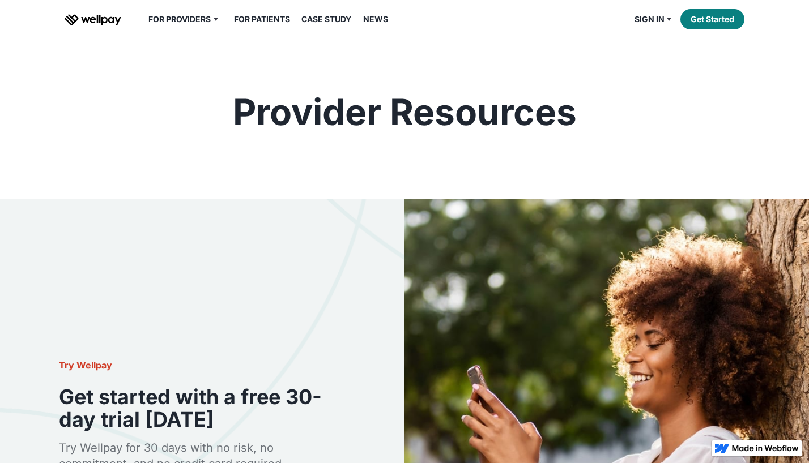 The height and width of the screenshot is (463, 809). Describe the element at coordinates (202, 365) in the screenshot. I see `h6: Try Wellpay` at that location.